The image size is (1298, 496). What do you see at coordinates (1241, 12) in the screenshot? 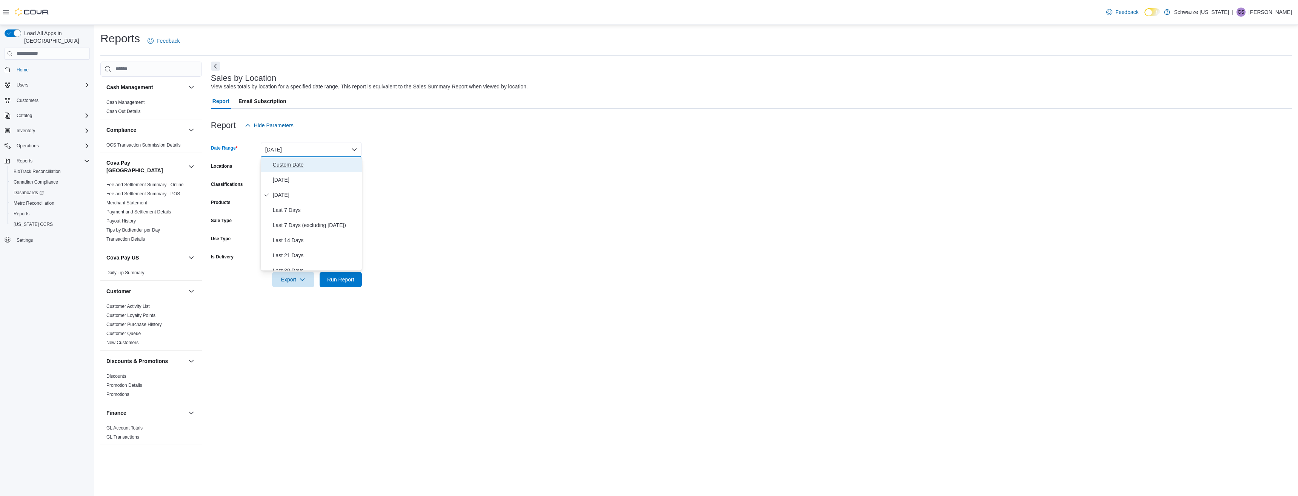
I see `div: Gulzar Sayall` at bounding box center [1241, 12].